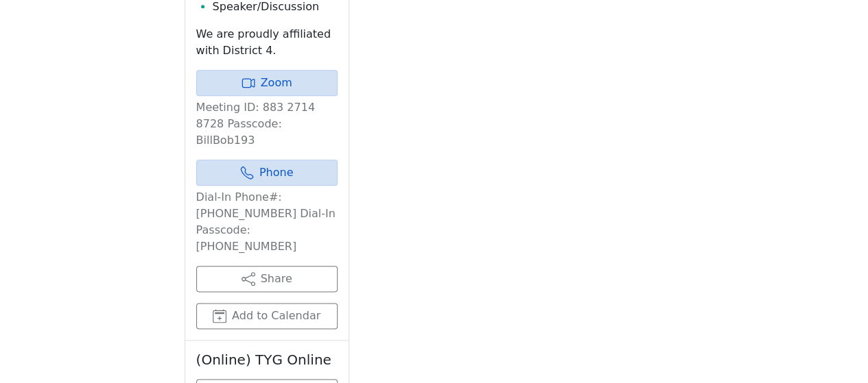  What do you see at coordinates (267, 279) in the screenshot?
I see `button: Share` at bounding box center [267, 279].